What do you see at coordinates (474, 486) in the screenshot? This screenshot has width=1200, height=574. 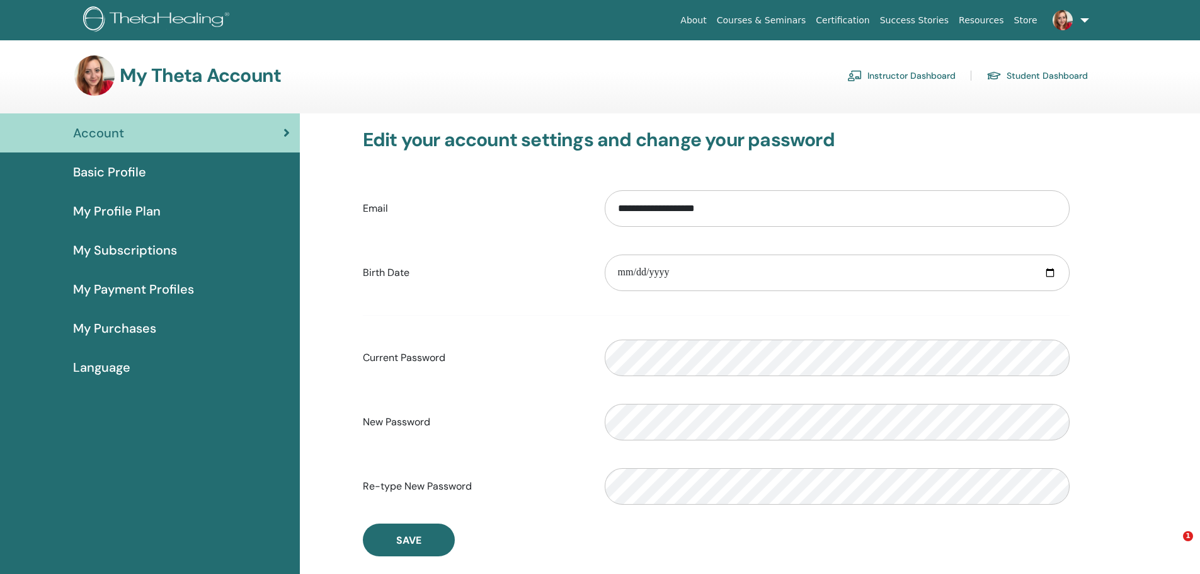 I see `label: Re-type New Password` at bounding box center [474, 486].